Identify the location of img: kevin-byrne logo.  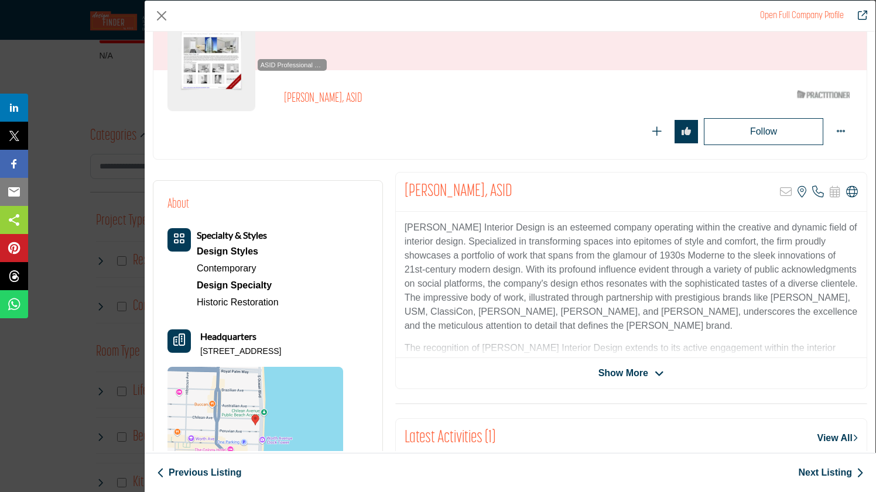
(211, 67).